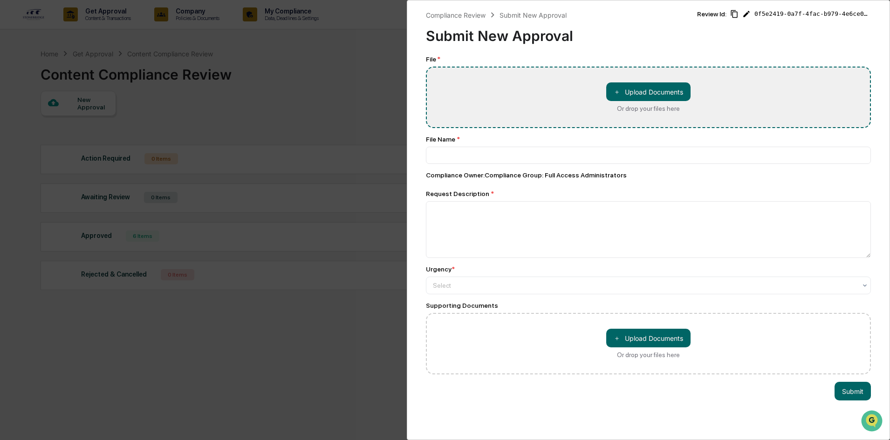  Describe the element at coordinates (711, 14) in the screenshot. I see `span: Review Id:` at that location.